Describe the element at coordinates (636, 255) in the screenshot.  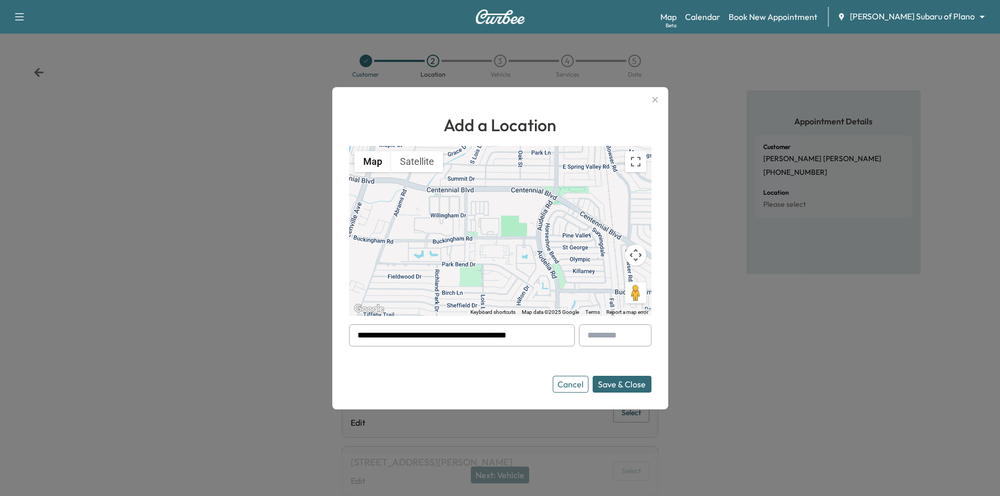
I see `button: Map camera controls` at that location.